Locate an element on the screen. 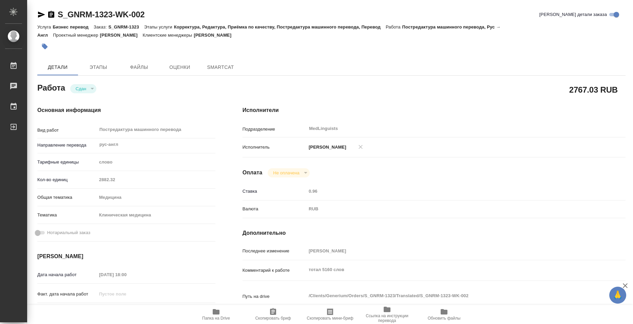 This screenshot has width=633, height=324. p: Исполнитель is located at coordinates (274, 147).